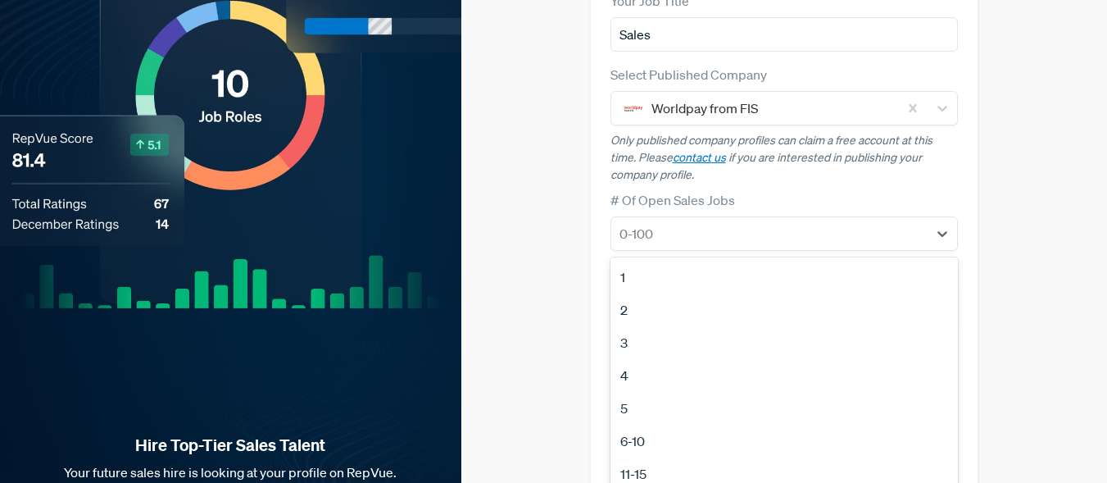  Describe the element at coordinates (633, 108) in the screenshot. I see `img: Worldpay from FIS` at that location.